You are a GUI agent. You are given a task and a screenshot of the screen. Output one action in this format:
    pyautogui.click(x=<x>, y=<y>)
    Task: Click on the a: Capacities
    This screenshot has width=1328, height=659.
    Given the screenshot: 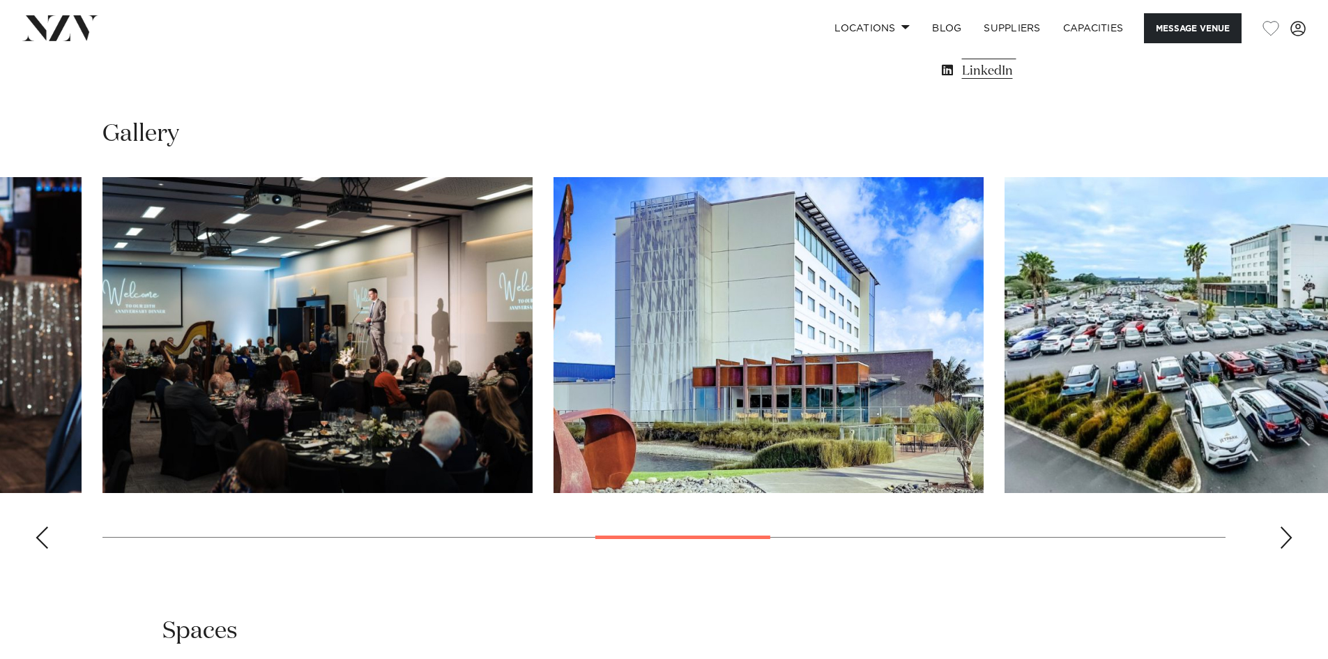 What is the action you would take?
    pyautogui.click(x=1093, y=28)
    